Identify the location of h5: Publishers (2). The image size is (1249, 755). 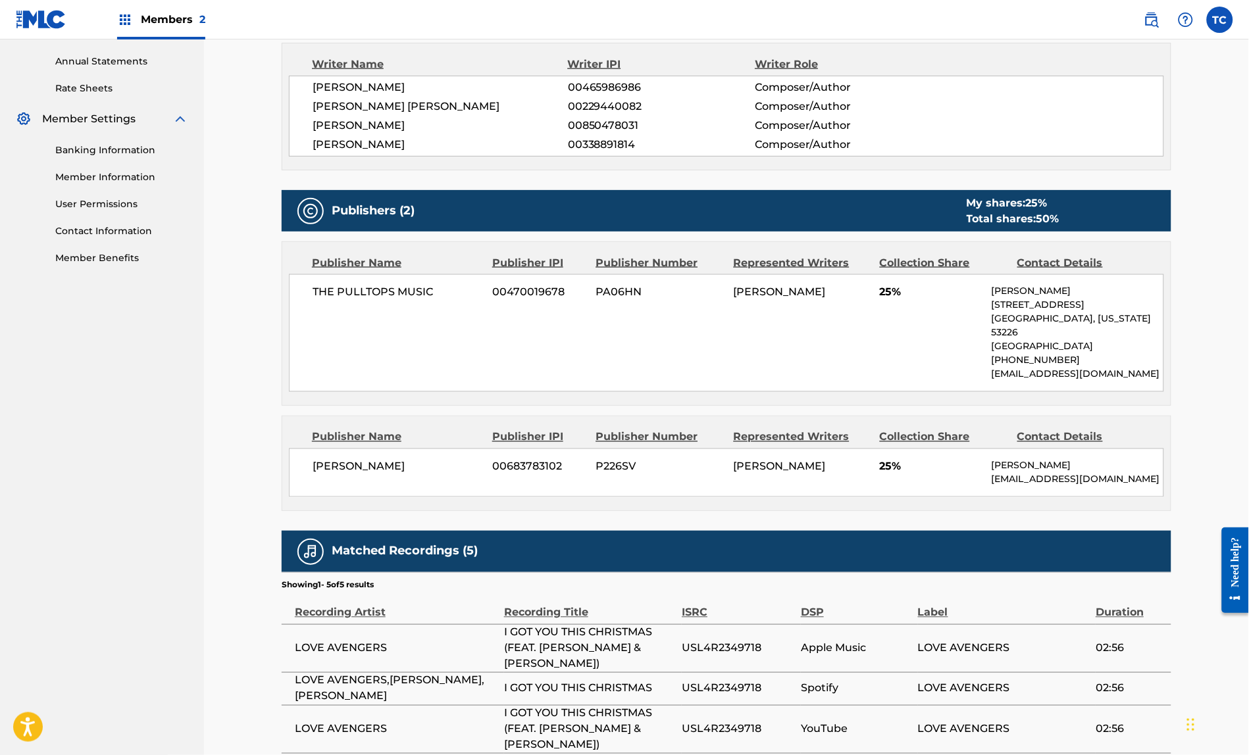
(373, 211).